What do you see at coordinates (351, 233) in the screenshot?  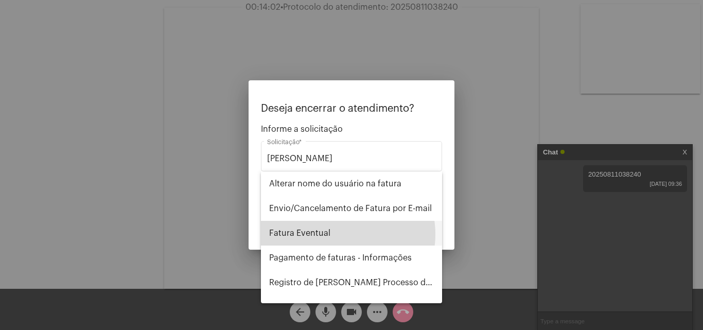 I see `span: Fatura Eventual` at bounding box center [351, 233].